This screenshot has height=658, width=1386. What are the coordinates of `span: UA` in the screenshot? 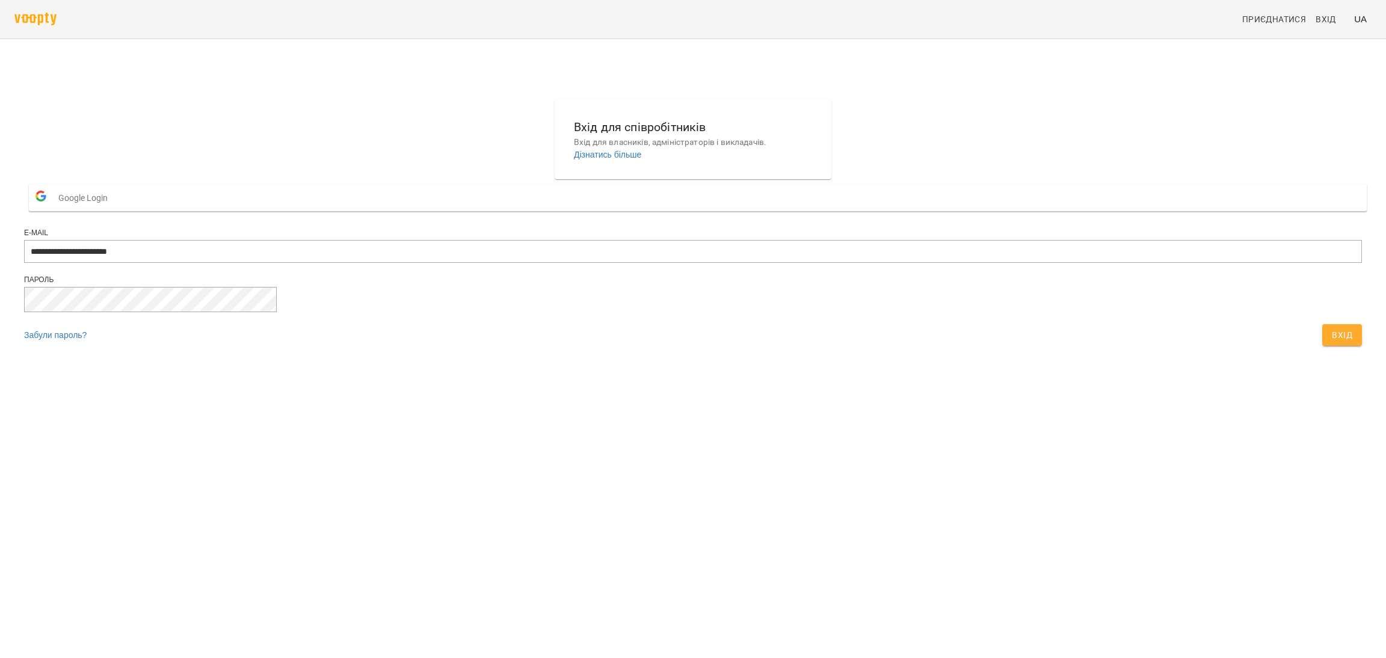 It's located at (1360, 19).